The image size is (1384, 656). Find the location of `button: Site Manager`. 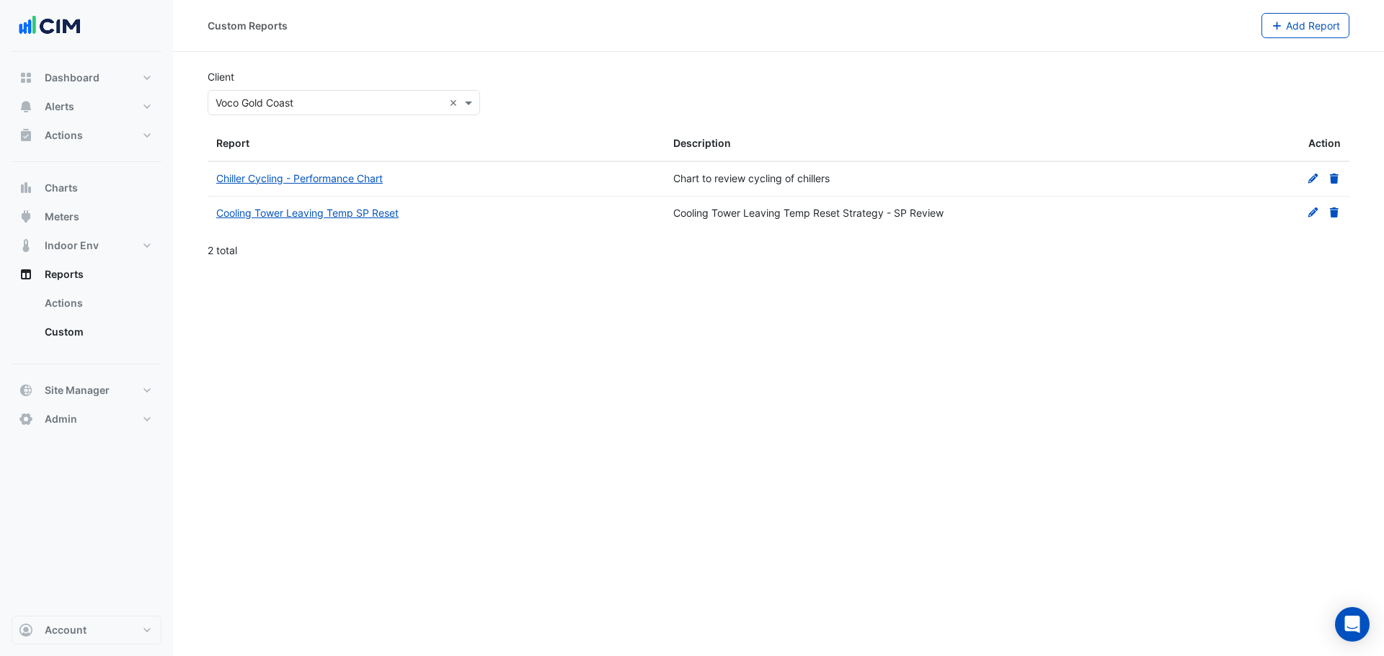

button: Site Manager is located at coordinates (86, 391).